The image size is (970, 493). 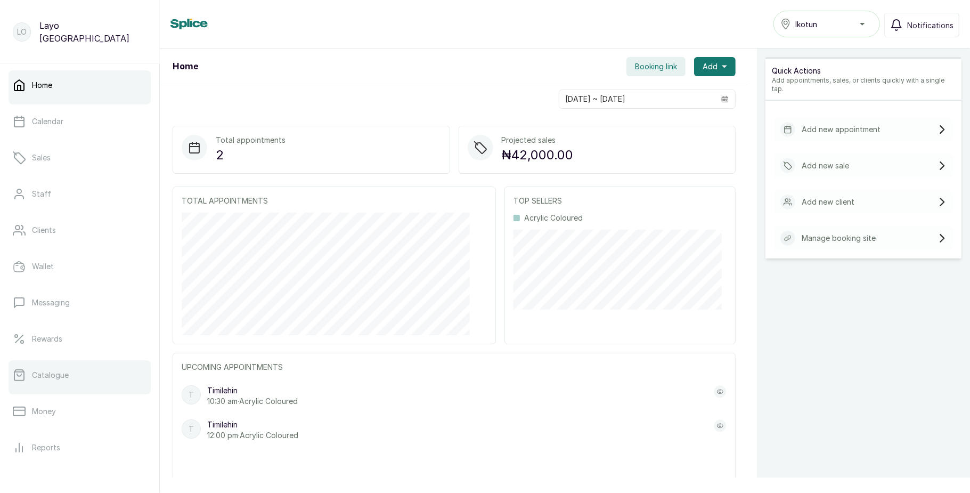 What do you see at coordinates (44, 230) in the screenshot?
I see `p: Clients` at bounding box center [44, 230].